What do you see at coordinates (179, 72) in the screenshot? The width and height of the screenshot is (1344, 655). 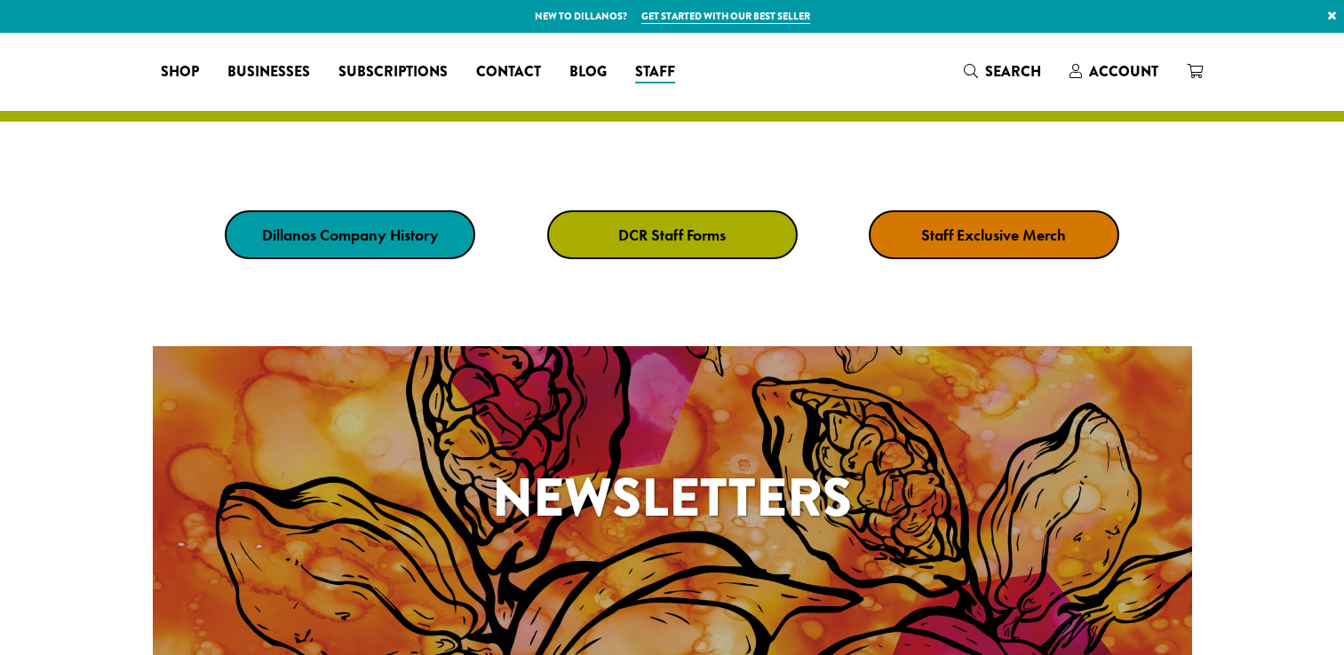 I see `span: Shop` at bounding box center [179, 72].